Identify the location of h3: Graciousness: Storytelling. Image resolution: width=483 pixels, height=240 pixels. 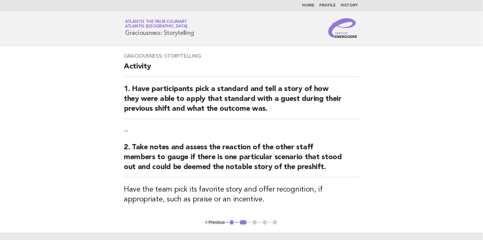
(241, 56).